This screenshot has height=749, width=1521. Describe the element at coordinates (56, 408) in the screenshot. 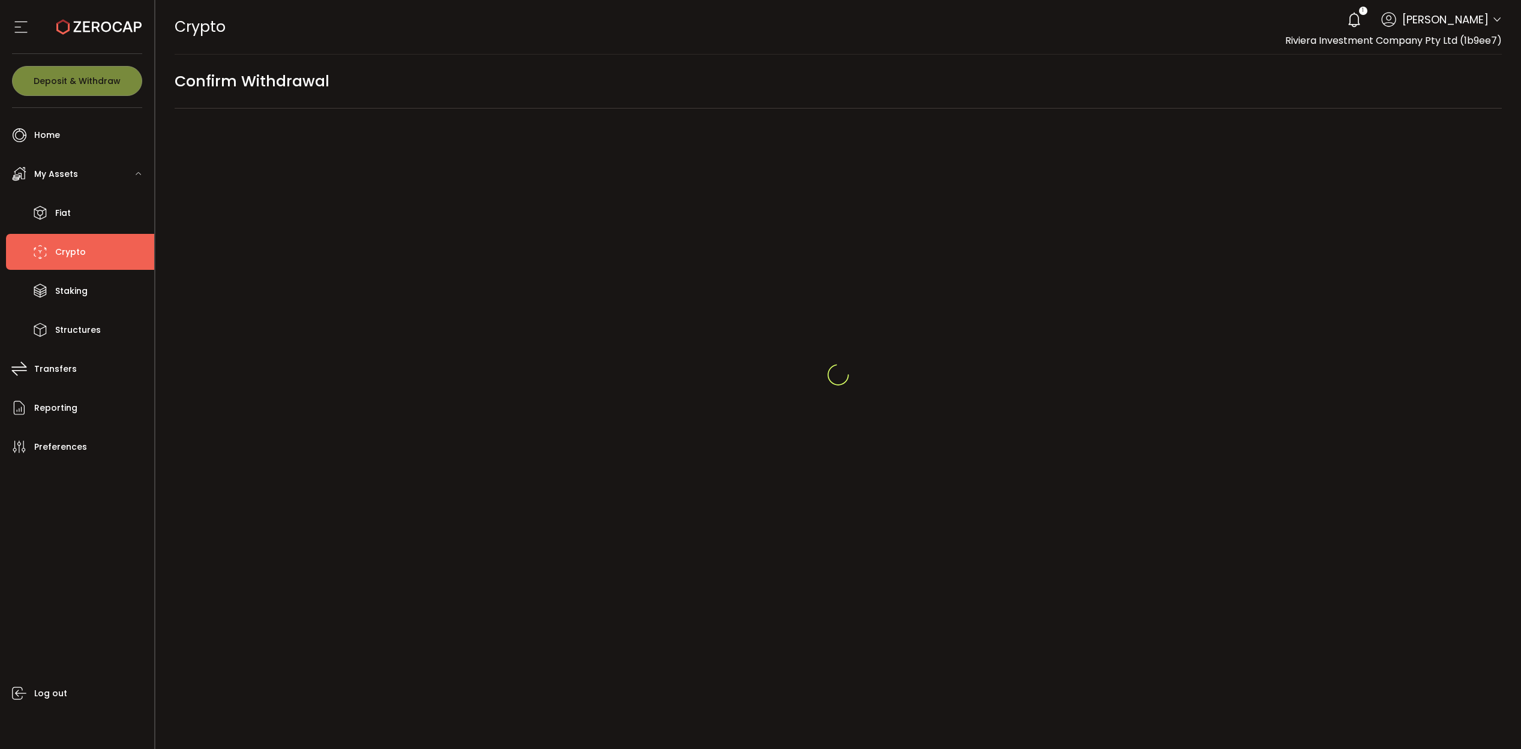

I see `span: Reporting` at that location.